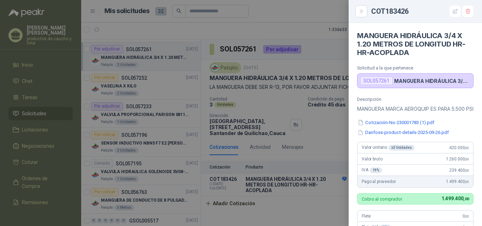 This screenshot has height=226, width=482. Describe the element at coordinates (402, 148) in the screenshot. I see `div: x 3 Unidades` at that location.